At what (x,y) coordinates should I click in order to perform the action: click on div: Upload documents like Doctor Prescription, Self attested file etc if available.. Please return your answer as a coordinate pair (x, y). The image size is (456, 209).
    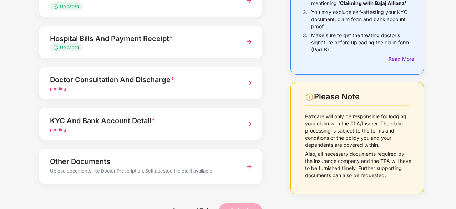
    Looking at the image, I should click on (142, 172).